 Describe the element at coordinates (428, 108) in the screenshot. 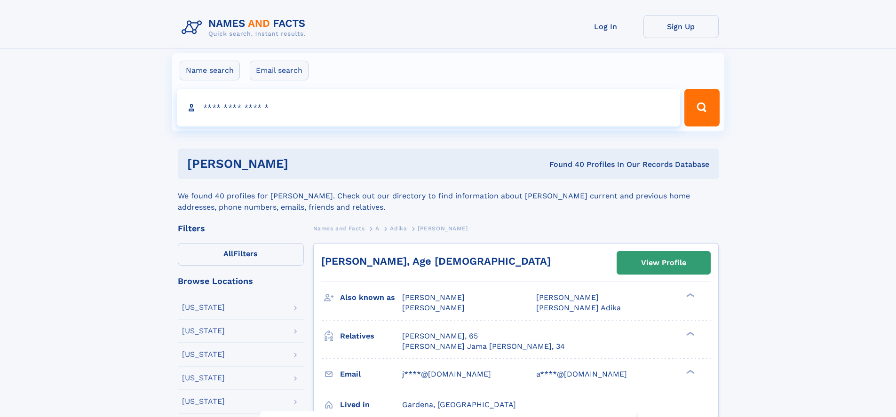

I see `input: search input` at that location.